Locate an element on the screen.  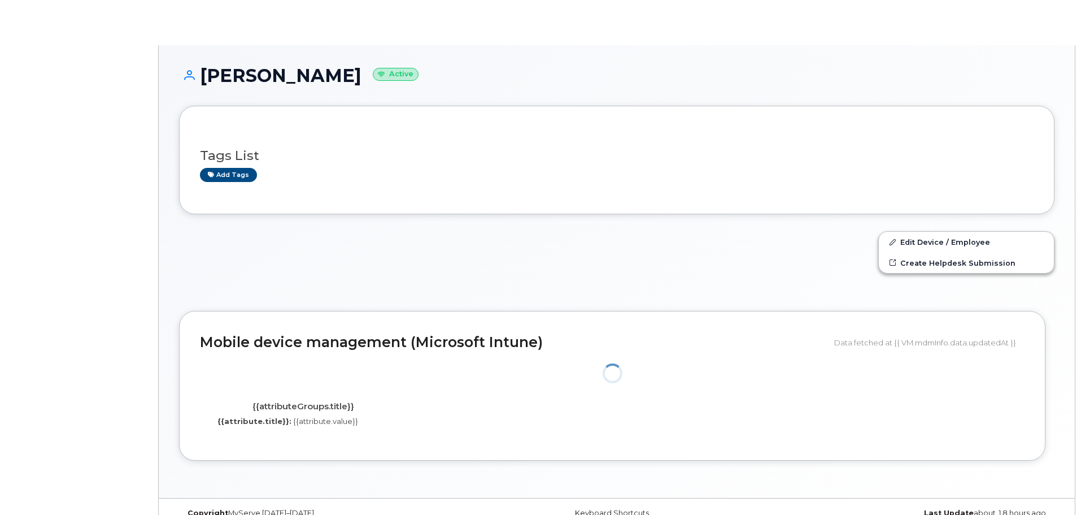
label: {{attribute.title}}: is located at coordinates (254, 421).